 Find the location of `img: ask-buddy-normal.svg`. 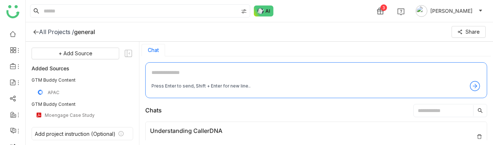

img: ask-buddy-normal.svg is located at coordinates (264, 11).